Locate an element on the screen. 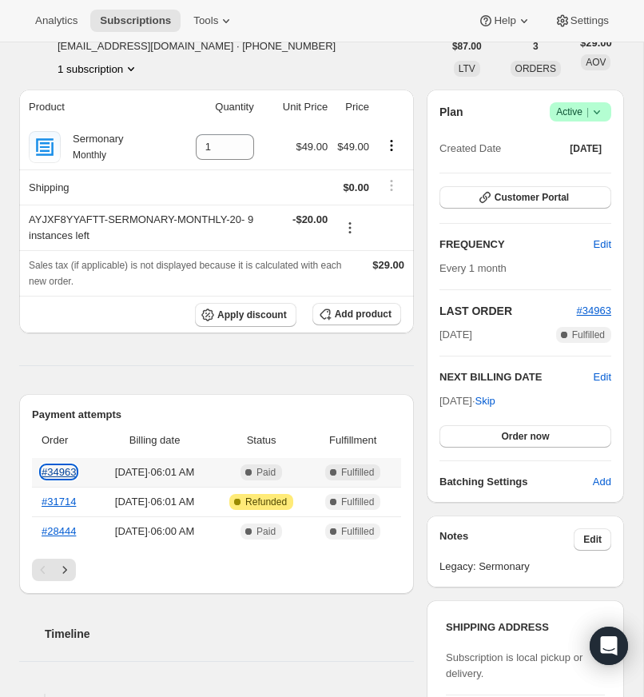 The width and height of the screenshot is (644, 697). span: Order now is located at coordinates (525, 436).